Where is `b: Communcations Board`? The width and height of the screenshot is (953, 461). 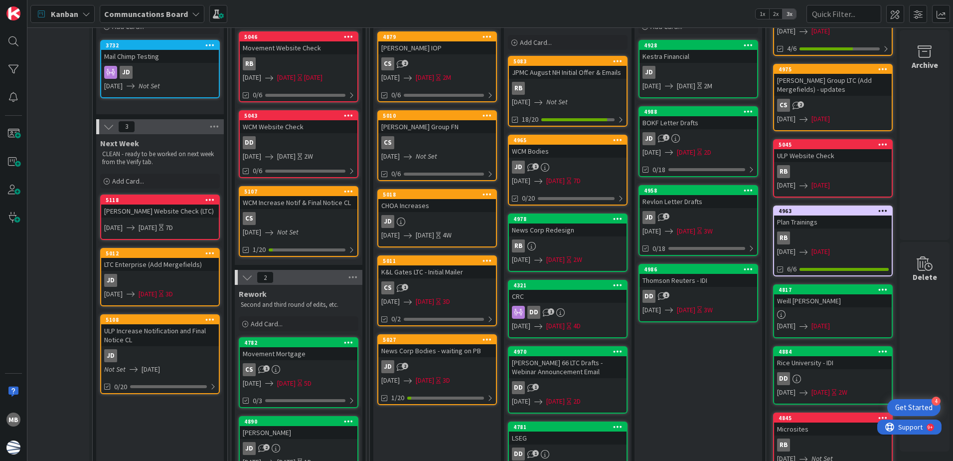
b: Communcations Board is located at coordinates (146, 14).